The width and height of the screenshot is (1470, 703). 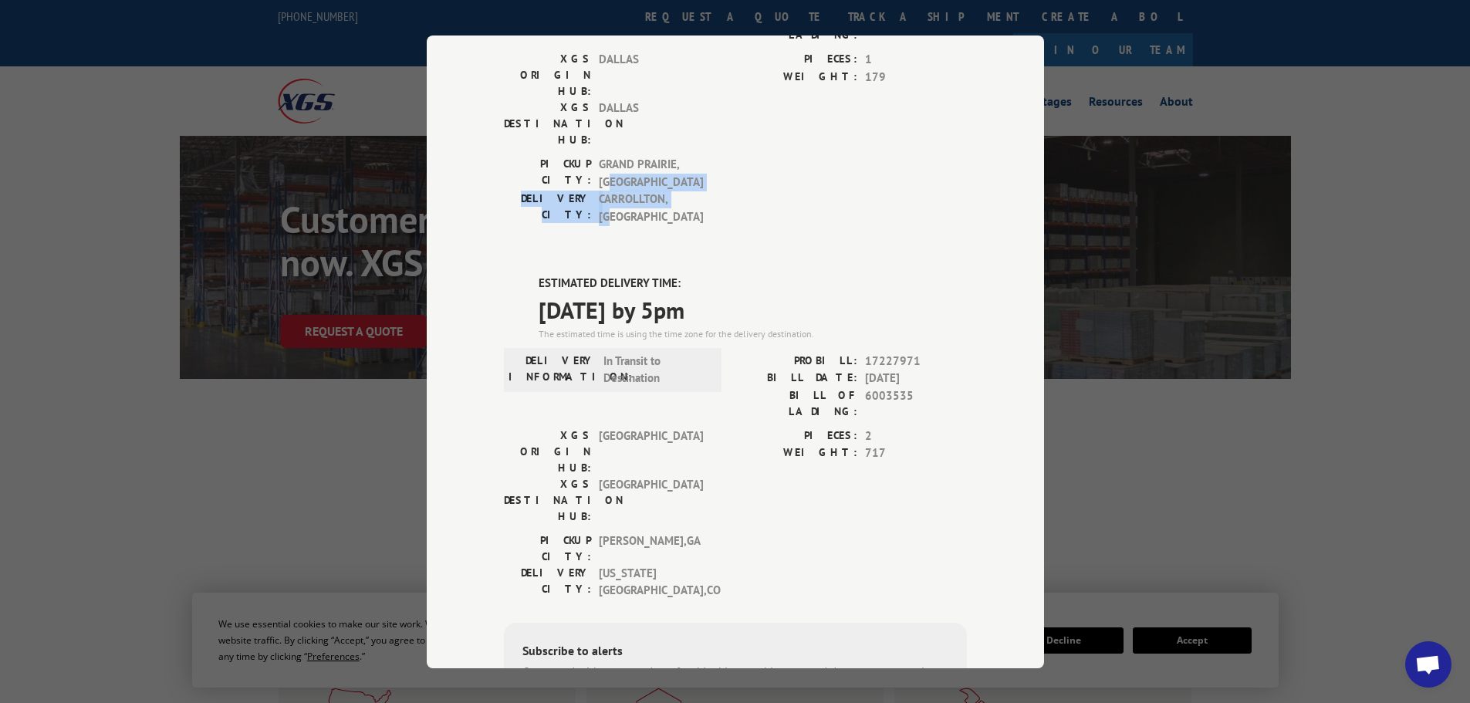 I want to click on div: Subscribe to alerts, so click(x=735, y=651).